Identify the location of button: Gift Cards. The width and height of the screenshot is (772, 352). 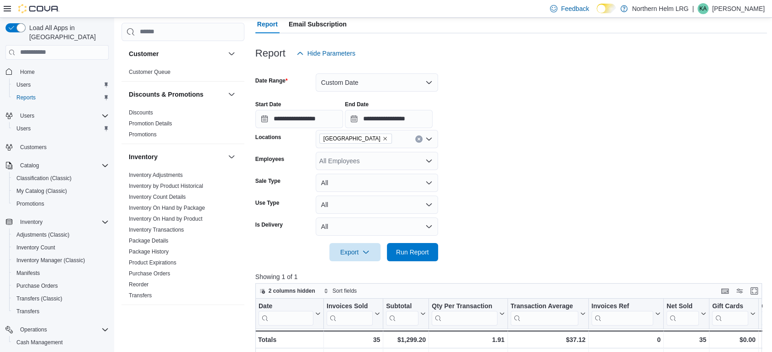
(733, 314).